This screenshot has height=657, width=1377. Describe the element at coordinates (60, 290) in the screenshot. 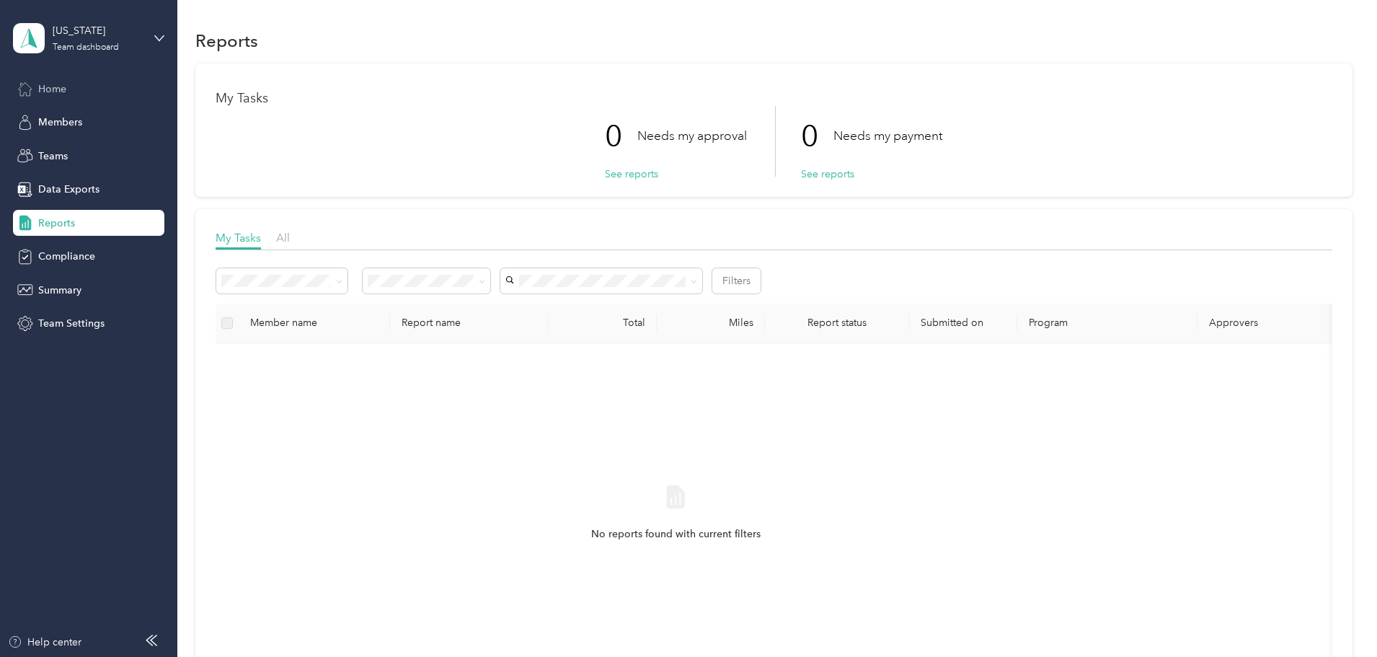

I see `span: Summary` at that location.